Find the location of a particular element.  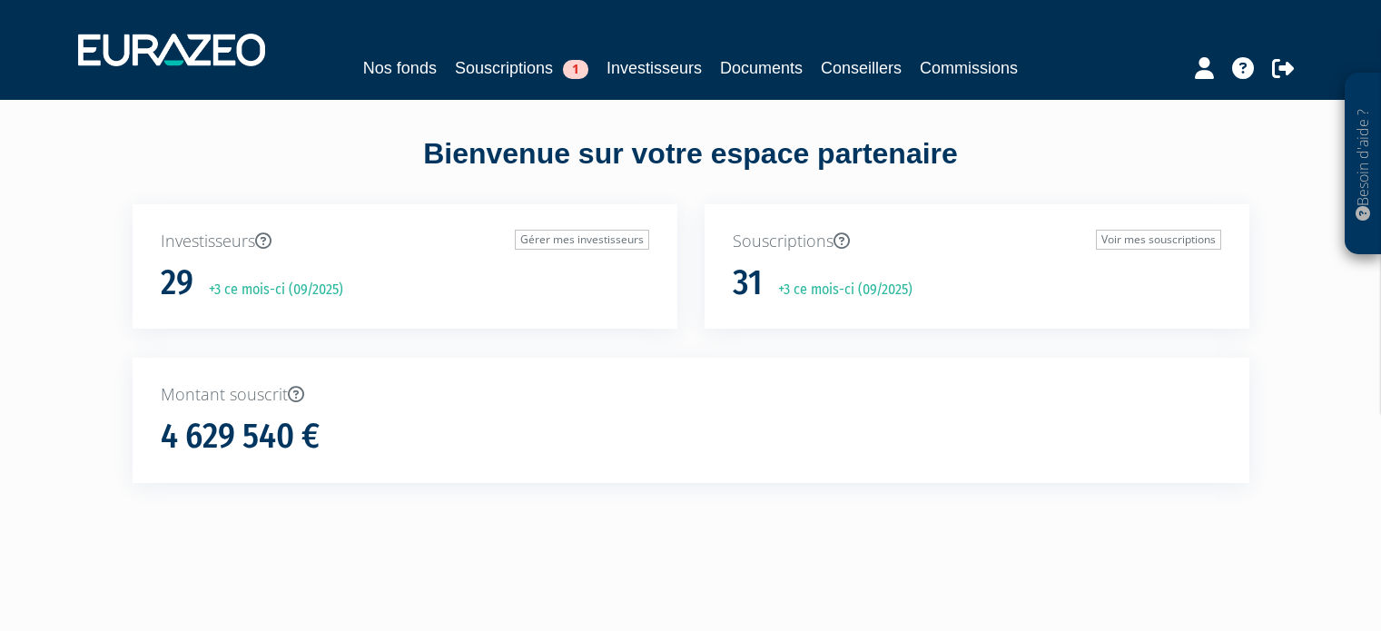

p: Montant souscrit is located at coordinates (691, 395).